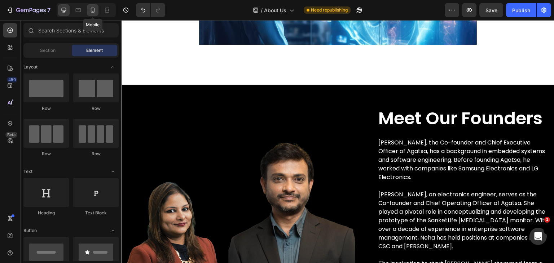  I want to click on span: Button, so click(30, 231).